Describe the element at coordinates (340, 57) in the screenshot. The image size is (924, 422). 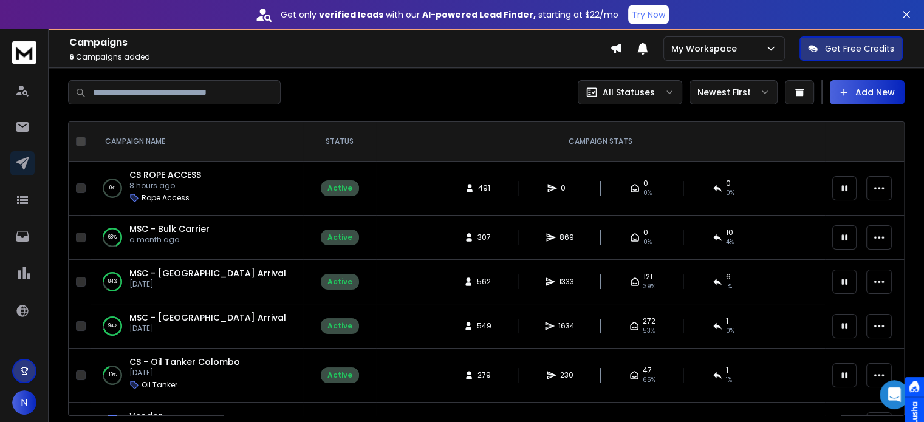
I see `p: Campaigns added` at that location.